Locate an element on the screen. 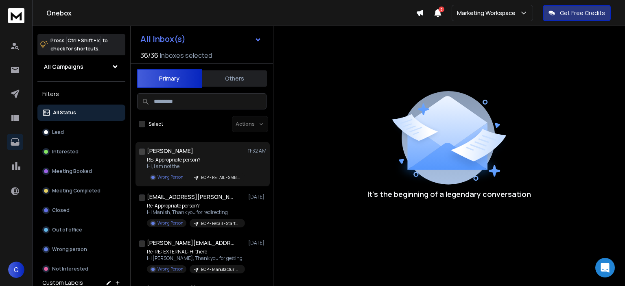 Image resolution: width=625 pixels, height=286 pixels. h1: Onebox is located at coordinates (231, 13).